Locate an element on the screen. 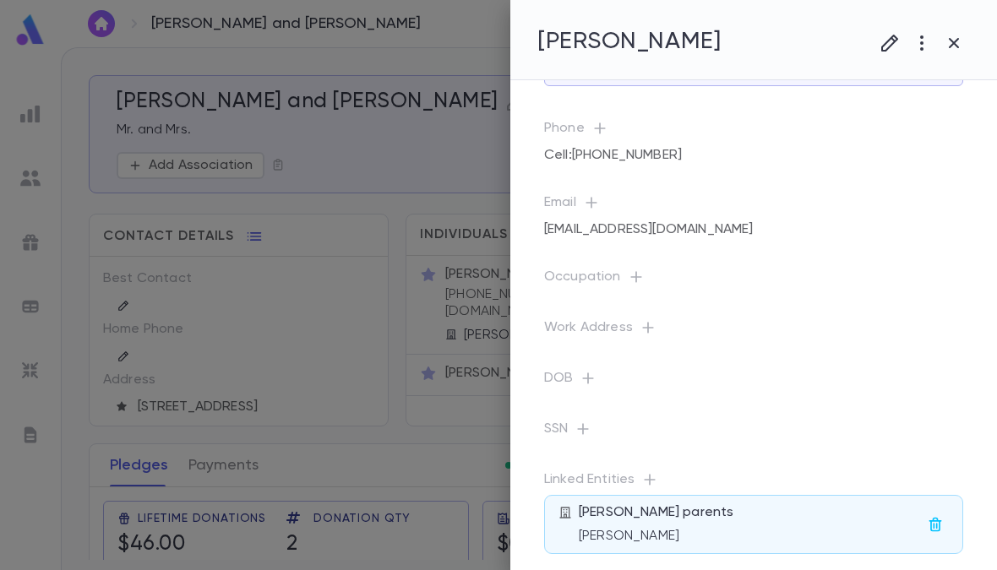  p: Work Address is located at coordinates (754, 331).